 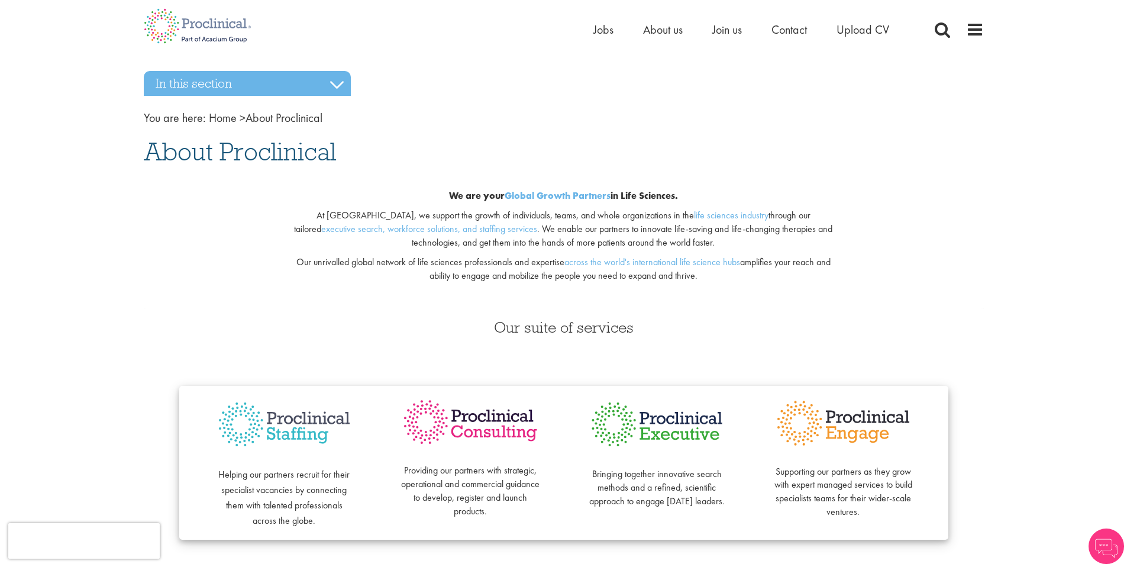 What do you see at coordinates (557, 195) in the screenshot?
I see `a: Global Growth Partners` at bounding box center [557, 195].